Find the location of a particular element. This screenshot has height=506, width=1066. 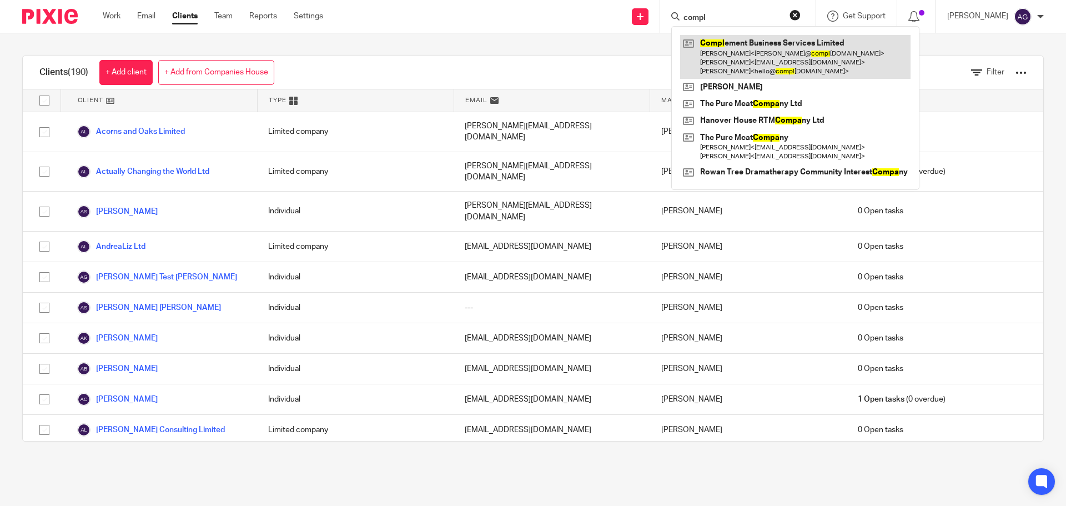

a: + Add from Companies House is located at coordinates (216, 72).